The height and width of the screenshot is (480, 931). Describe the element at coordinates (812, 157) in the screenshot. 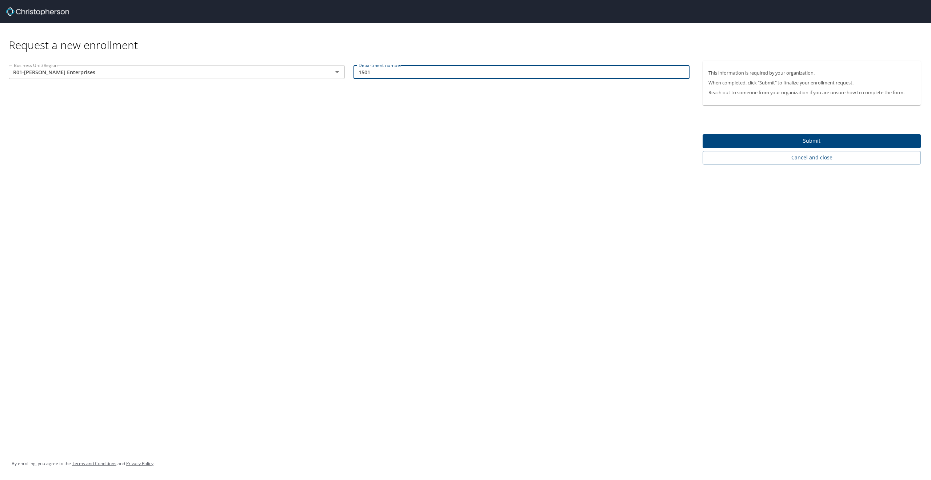

I see `span: Cancel and close` at that location.